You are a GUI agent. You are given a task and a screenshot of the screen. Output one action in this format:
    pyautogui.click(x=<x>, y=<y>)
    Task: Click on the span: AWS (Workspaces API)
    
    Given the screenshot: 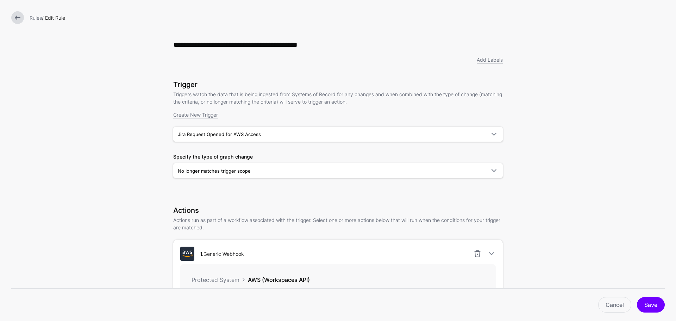 What is the action you would take?
    pyautogui.click(x=279, y=280)
    